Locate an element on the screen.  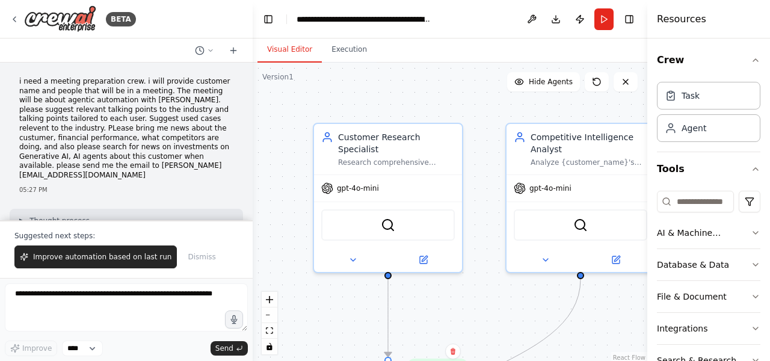
button: Database & Data is located at coordinates (708, 265).